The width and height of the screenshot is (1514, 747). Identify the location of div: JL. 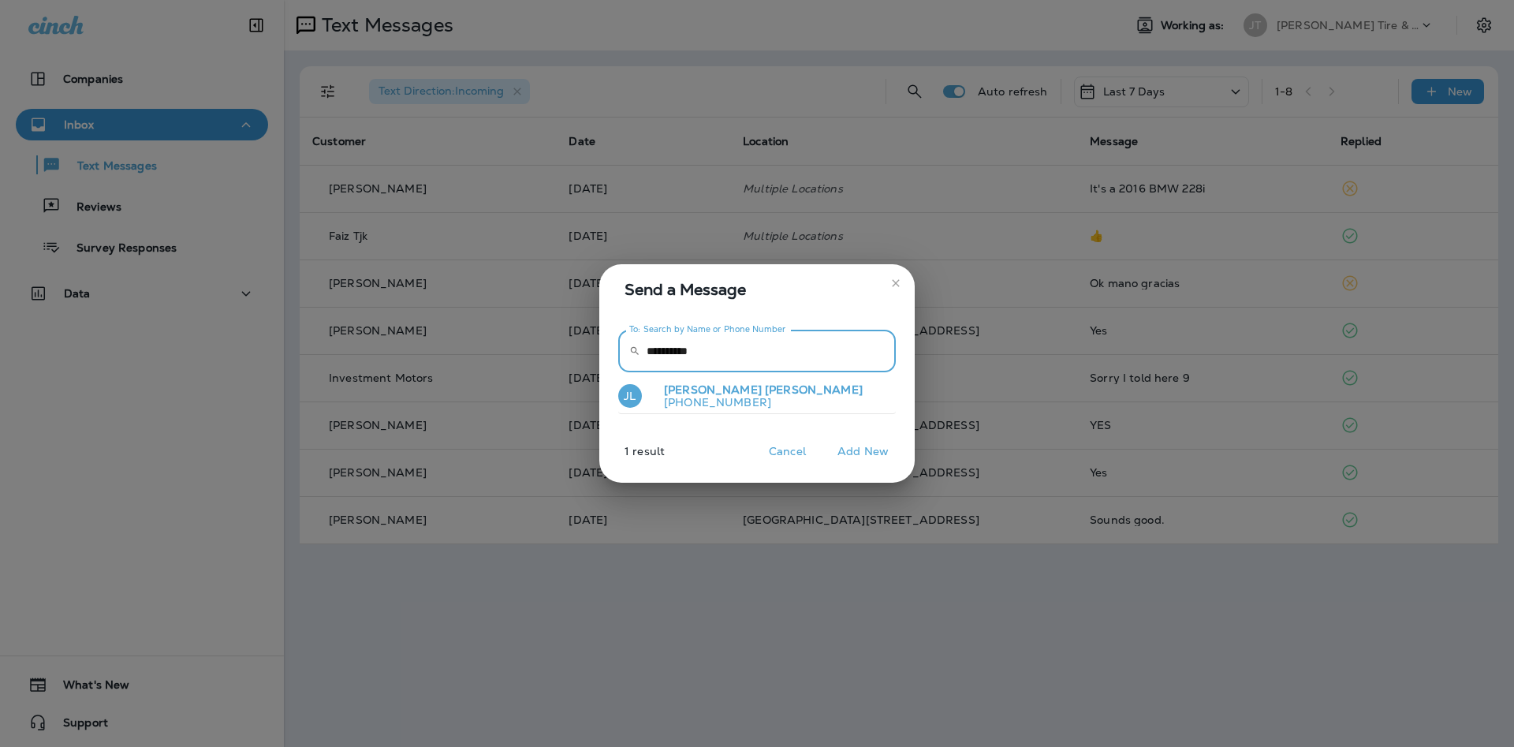
(630, 396).